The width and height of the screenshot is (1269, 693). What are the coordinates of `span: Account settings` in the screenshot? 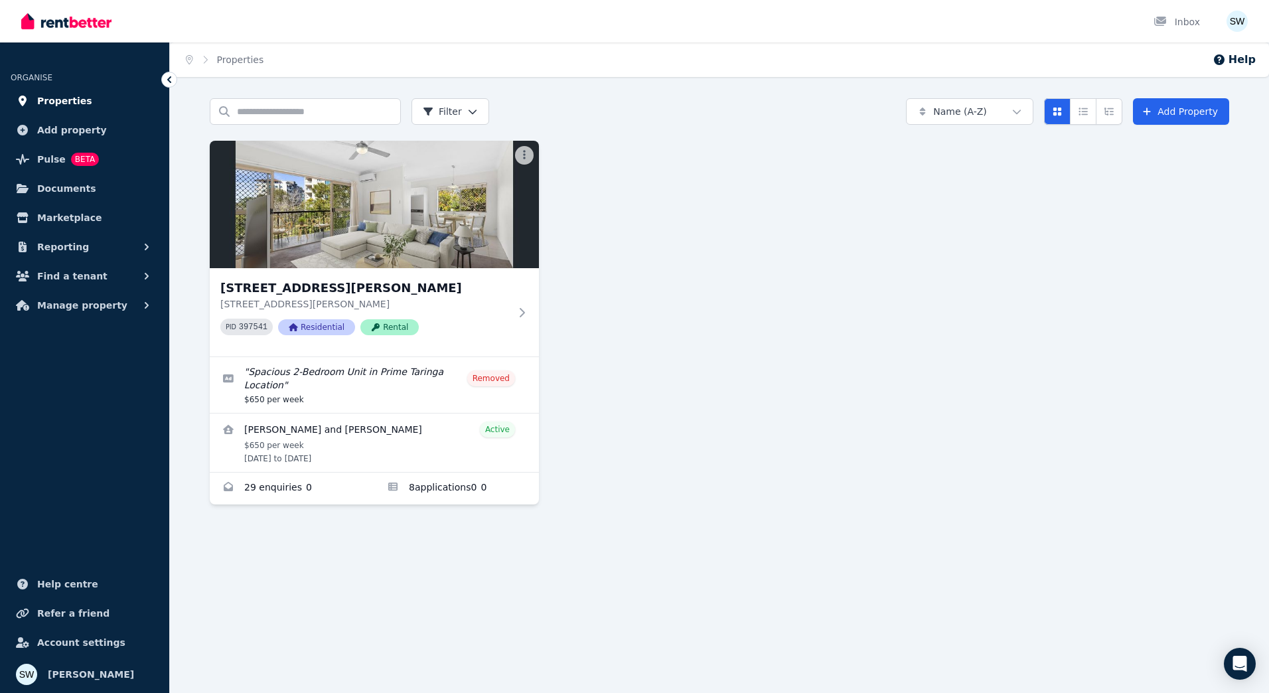 It's located at (81, 642).